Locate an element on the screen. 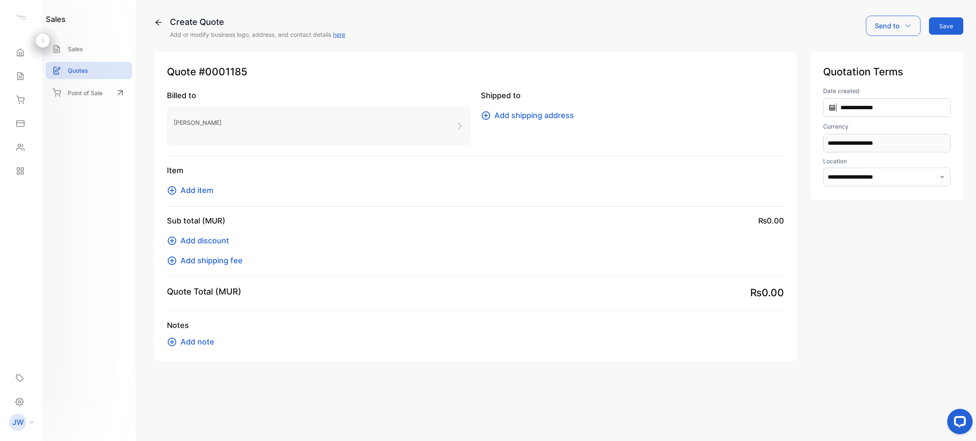 This screenshot has height=441, width=976. a: here is located at coordinates (339, 34).